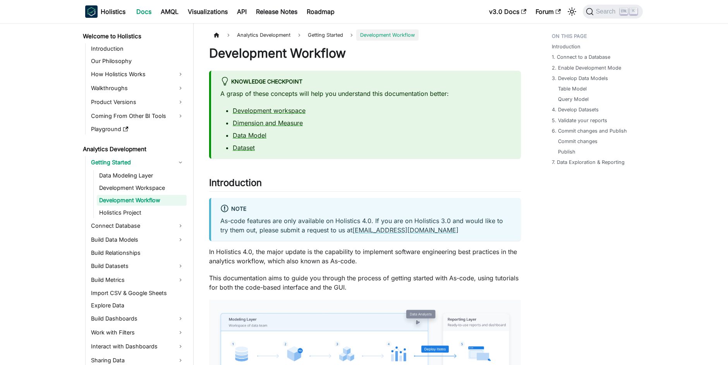  What do you see at coordinates (137, 116) in the screenshot?
I see `a: Coming From Other BI Tools` at bounding box center [137, 116].